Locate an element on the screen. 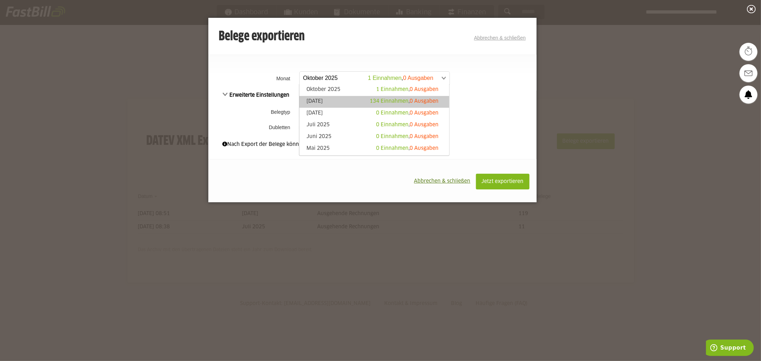 The image size is (761, 361). button: Jetzt exportieren is located at coordinates (503, 182).